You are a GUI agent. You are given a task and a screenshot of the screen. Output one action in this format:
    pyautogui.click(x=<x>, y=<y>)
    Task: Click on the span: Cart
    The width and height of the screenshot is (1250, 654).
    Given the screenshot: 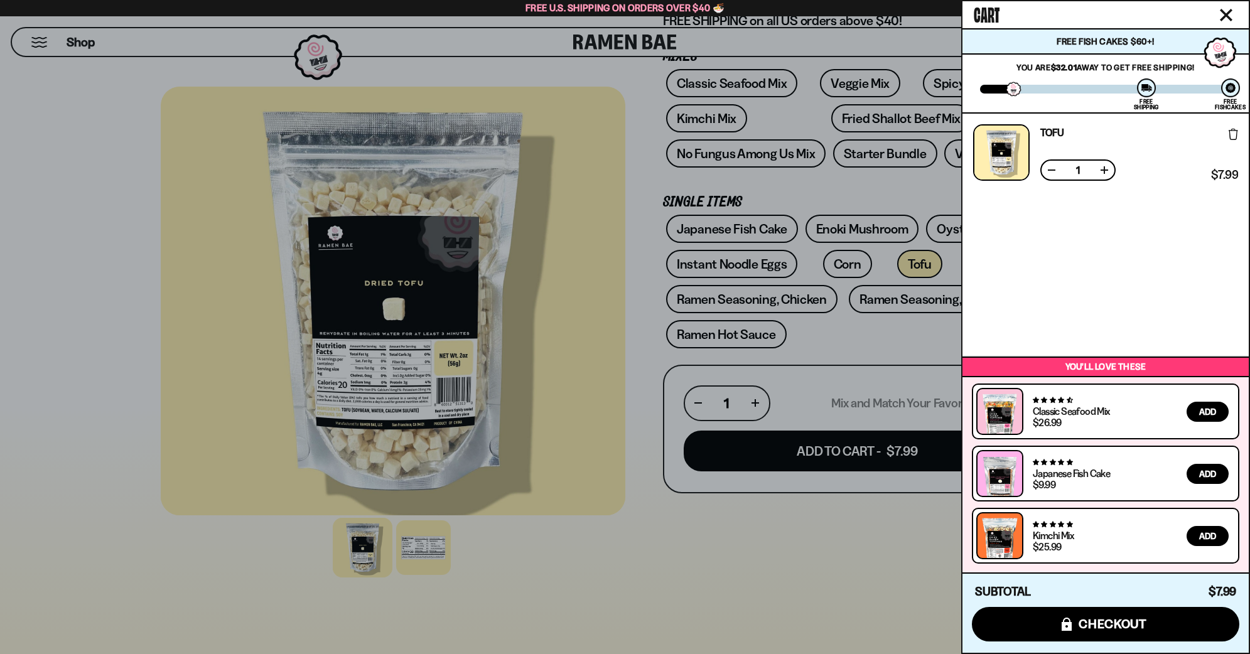 What is the action you would take?
    pyautogui.click(x=986, y=13)
    